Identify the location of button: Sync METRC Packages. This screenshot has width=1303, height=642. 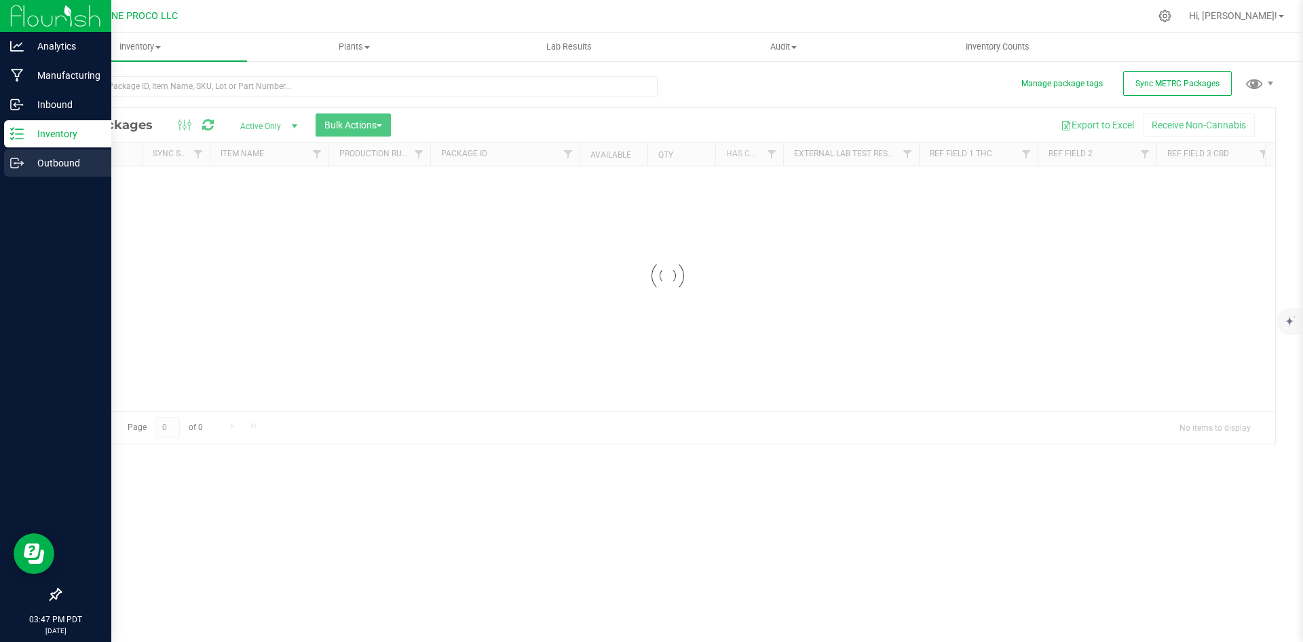
(1178, 84).